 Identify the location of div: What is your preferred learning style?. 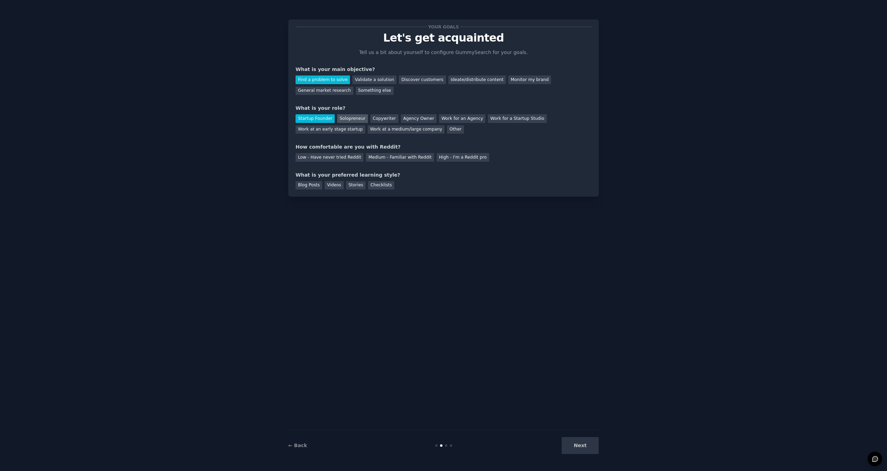
(443, 175).